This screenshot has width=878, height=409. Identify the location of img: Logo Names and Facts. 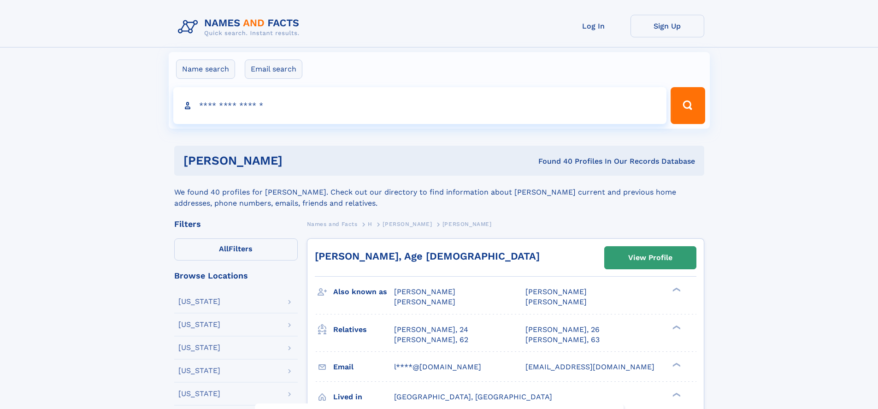
(241, 27).